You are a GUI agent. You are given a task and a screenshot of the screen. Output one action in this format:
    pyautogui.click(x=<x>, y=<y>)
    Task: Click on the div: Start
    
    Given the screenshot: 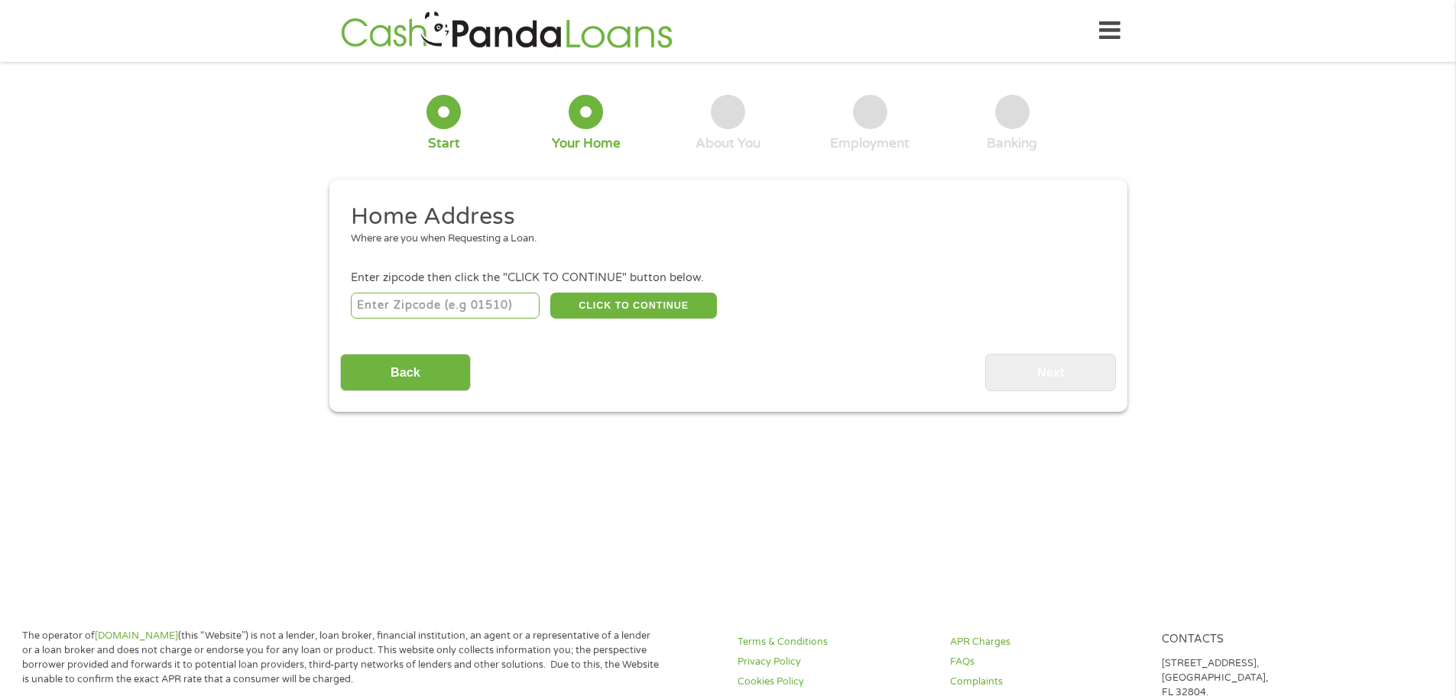 What is the action you would take?
    pyautogui.click(x=444, y=144)
    